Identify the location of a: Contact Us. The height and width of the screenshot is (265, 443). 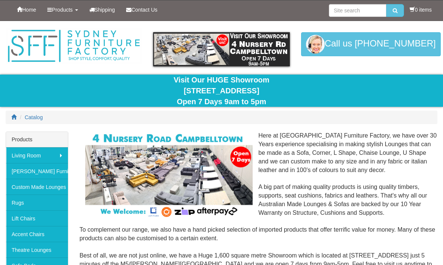
(141, 10).